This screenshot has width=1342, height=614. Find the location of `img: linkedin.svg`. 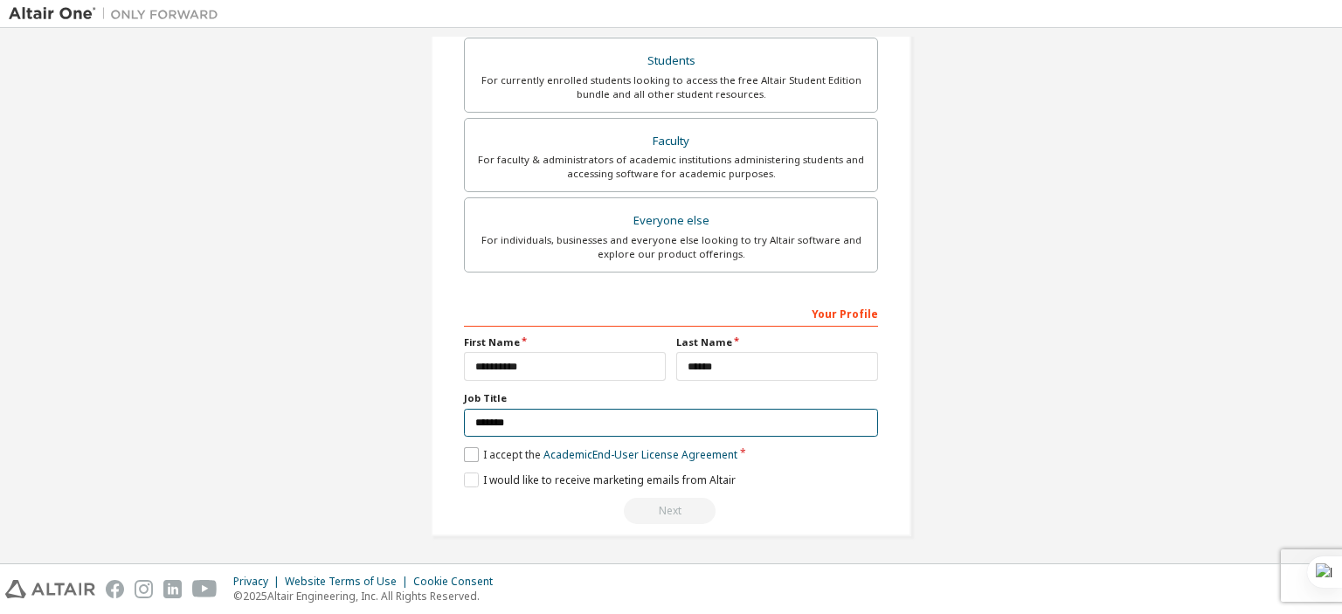

img: linkedin.svg is located at coordinates (172, 589).